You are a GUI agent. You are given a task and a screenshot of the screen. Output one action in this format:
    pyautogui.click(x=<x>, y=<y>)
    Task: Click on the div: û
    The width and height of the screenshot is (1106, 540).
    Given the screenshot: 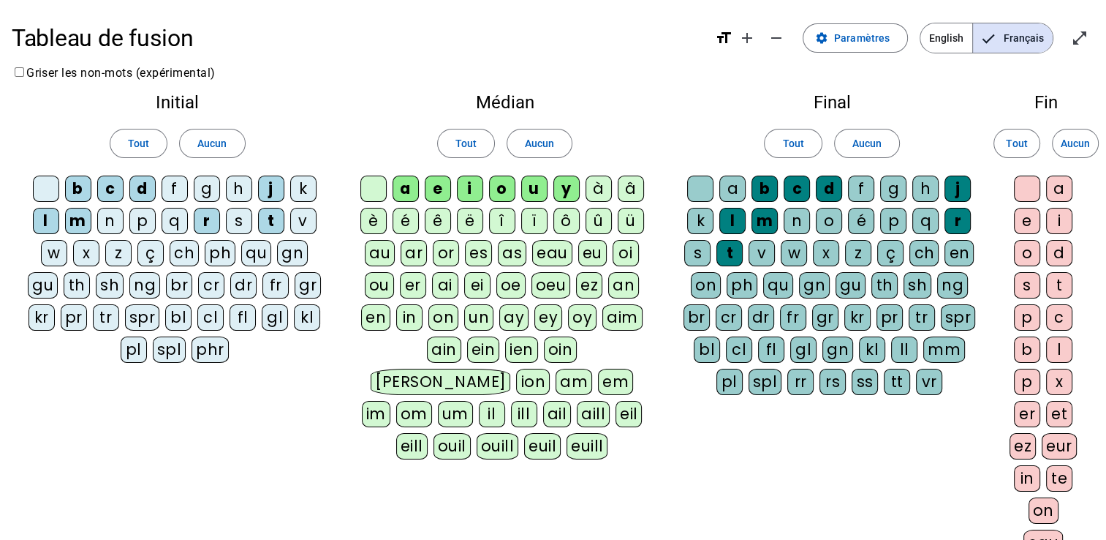 What is the action you would take?
    pyautogui.click(x=599, y=221)
    